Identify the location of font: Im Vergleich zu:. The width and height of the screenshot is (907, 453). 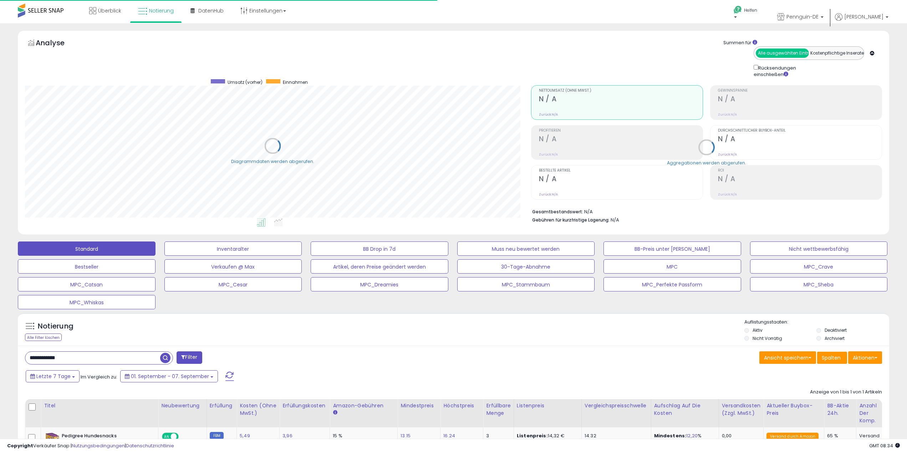
(99, 377).